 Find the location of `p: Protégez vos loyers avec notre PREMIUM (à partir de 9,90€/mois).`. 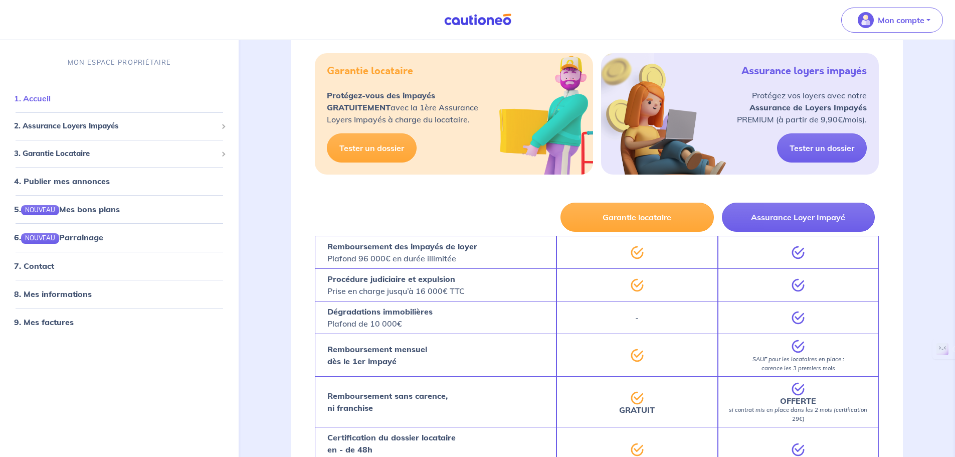

p: Protégez vos loyers avec notre PREMIUM (à partir de 9,90€/mois). is located at coordinates (802, 107).